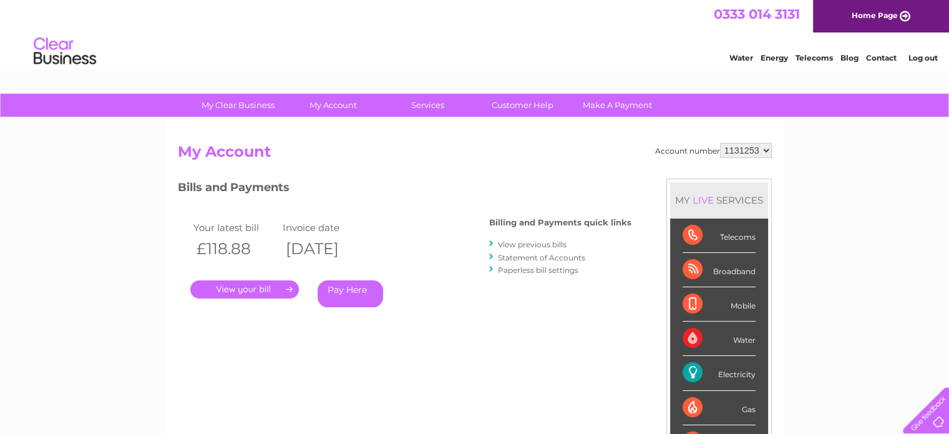 This screenshot has height=434, width=949. What do you see at coordinates (703, 200) in the screenshot?
I see `div: LIVE` at bounding box center [703, 200].